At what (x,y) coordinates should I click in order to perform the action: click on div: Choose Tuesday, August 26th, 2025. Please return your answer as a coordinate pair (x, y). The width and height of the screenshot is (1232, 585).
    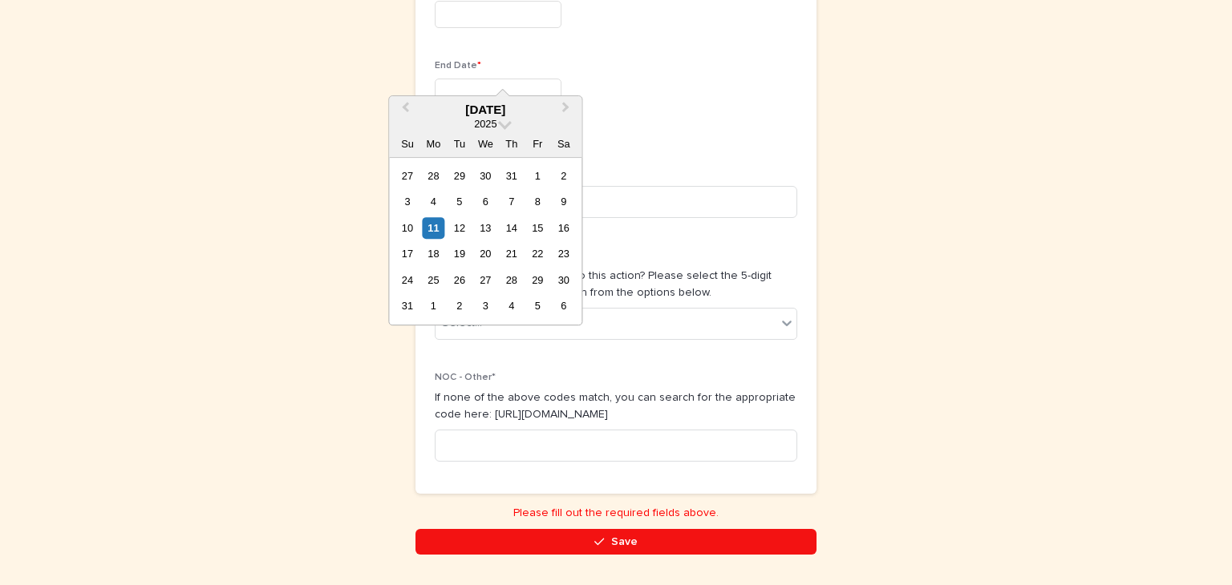
    Looking at the image, I should click on (459, 280).